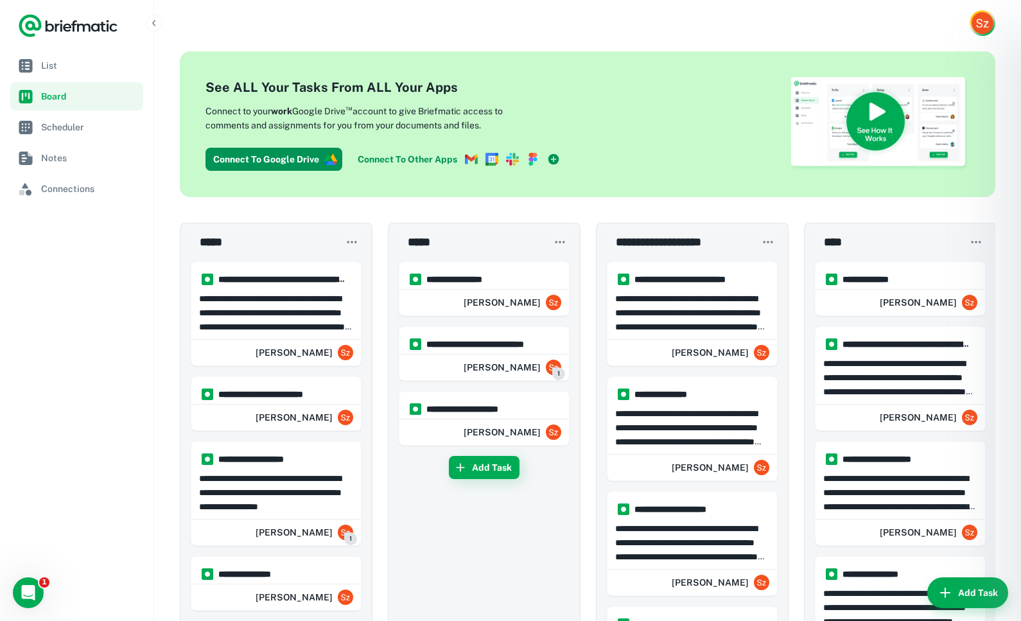 Image resolution: width=1021 pixels, height=621 pixels. I want to click on a: Notes, so click(76, 158).